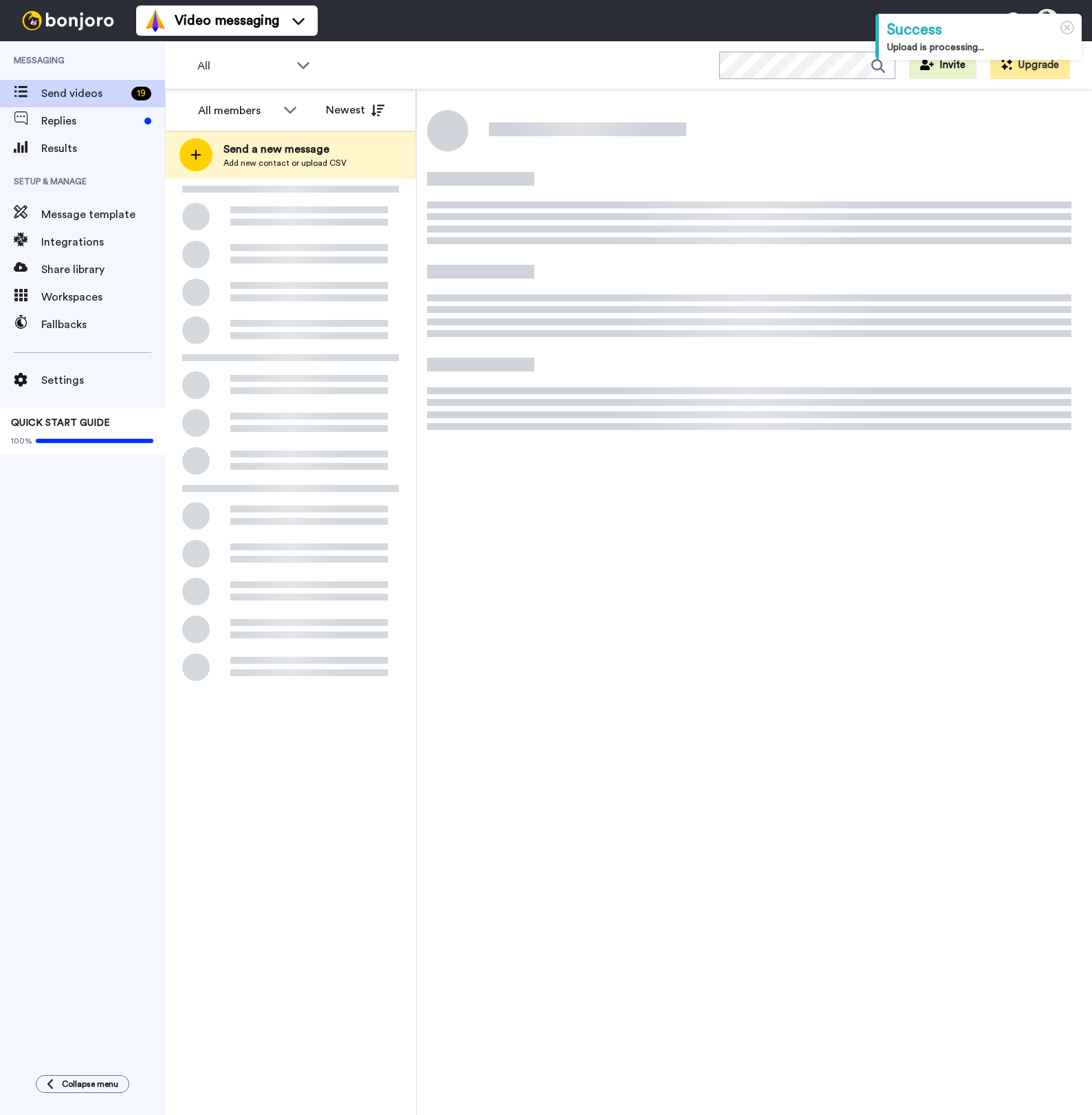 The width and height of the screenshot is (1092, 1115). Describe the element at coordinates (237, 111) in the screenshot. I see `div: All members` at that location.